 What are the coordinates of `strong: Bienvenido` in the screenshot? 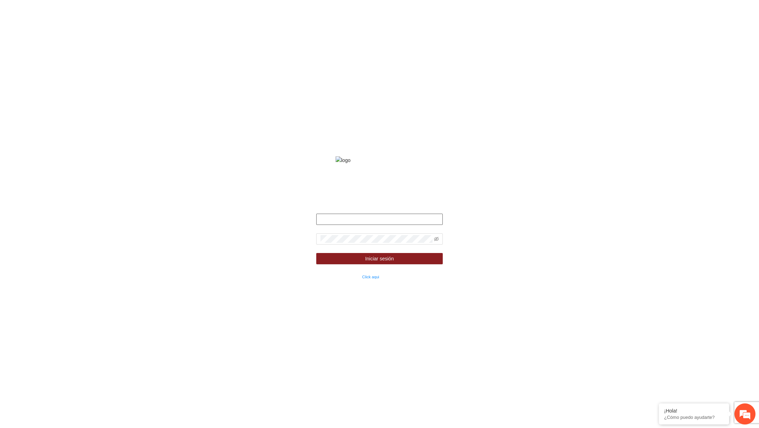 It's located at (379, 205).